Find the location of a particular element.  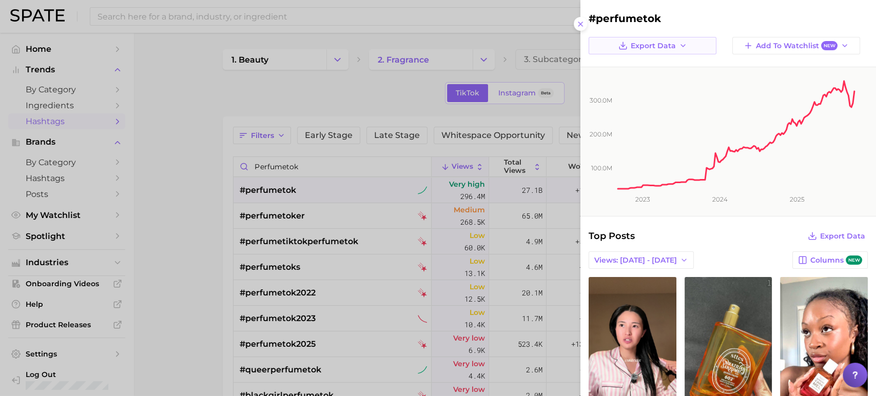

tspan: 200.0m is located at coordinates (601, 134).